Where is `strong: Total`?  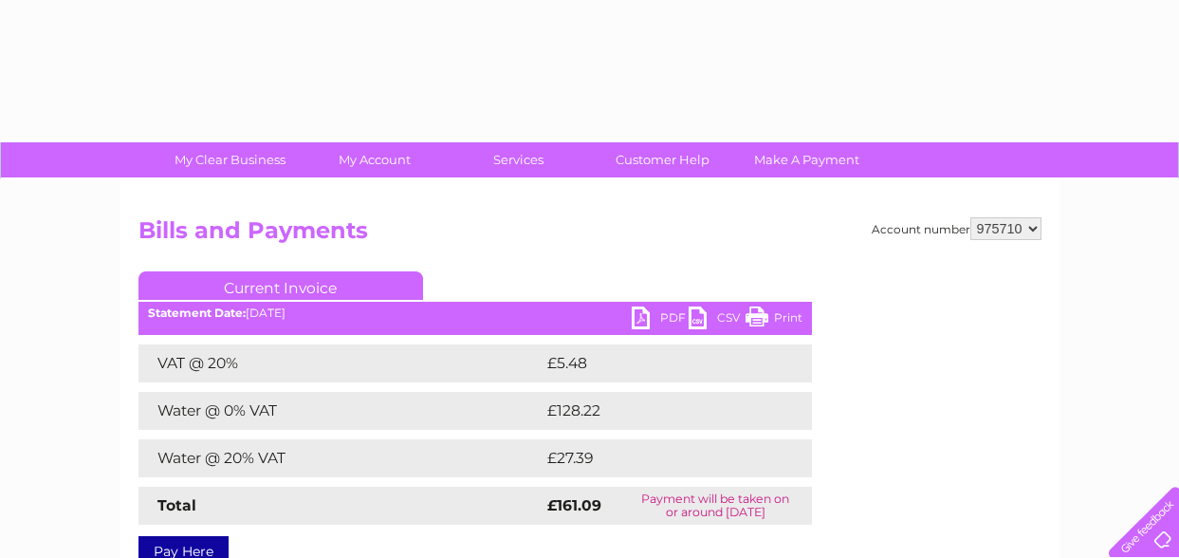
strong: Total is located at coordinates (176, 505).